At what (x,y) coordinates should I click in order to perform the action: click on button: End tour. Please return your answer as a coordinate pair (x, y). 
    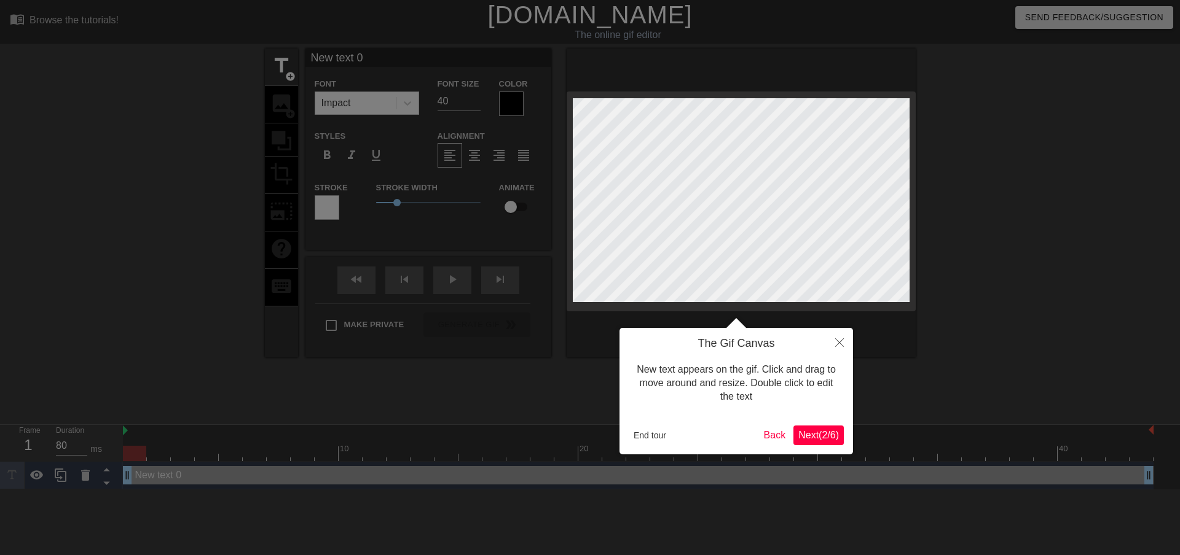
    Looking at the image, I should click on (650, 436).